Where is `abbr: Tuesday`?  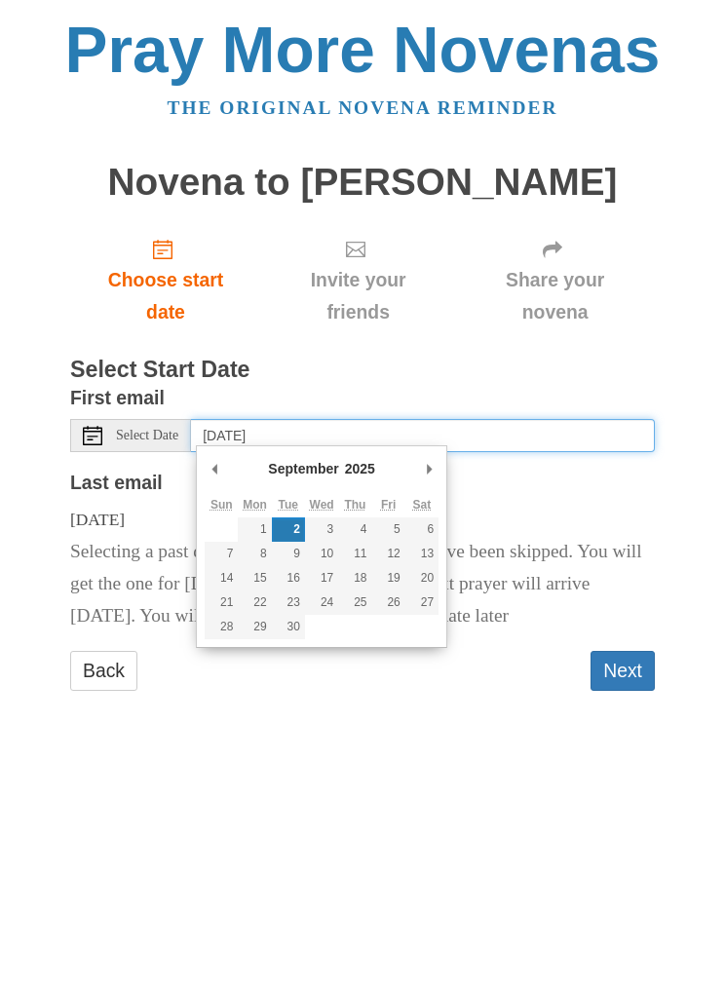
abbr: Tuesday is located at coordinates (288, 505).